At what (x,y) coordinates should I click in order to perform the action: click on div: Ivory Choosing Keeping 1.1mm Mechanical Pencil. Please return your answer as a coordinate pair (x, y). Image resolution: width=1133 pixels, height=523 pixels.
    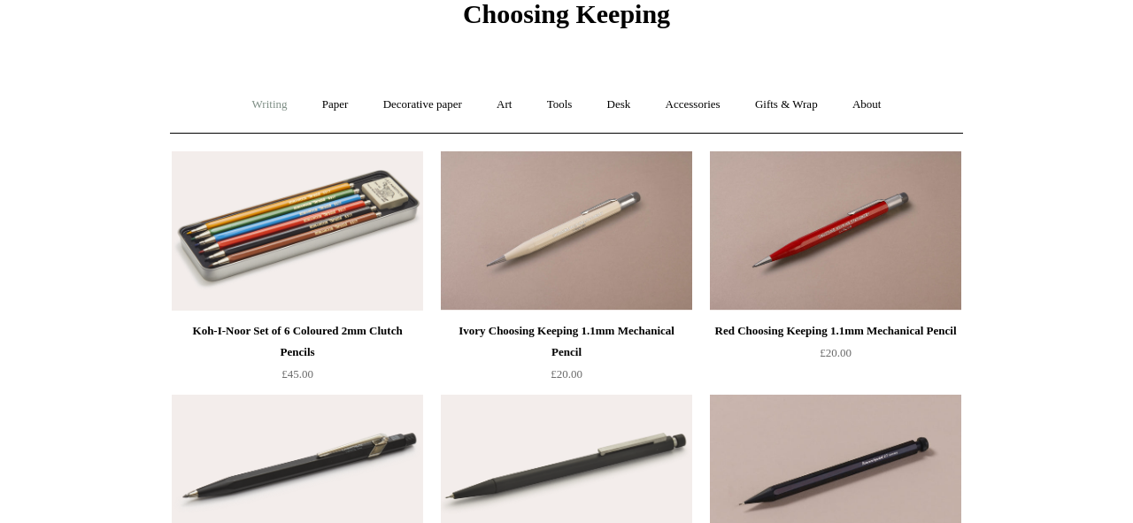
    Looking at the image, I should click on (567, 342).